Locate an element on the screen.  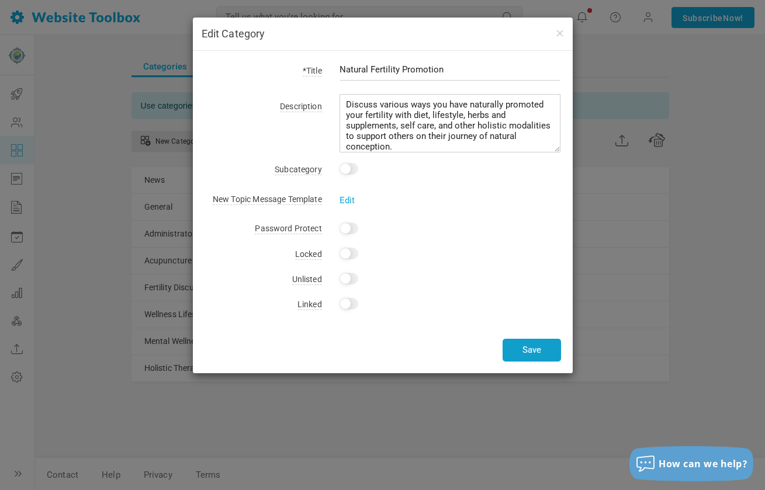
span: Description is located at coordinates (301, 107).